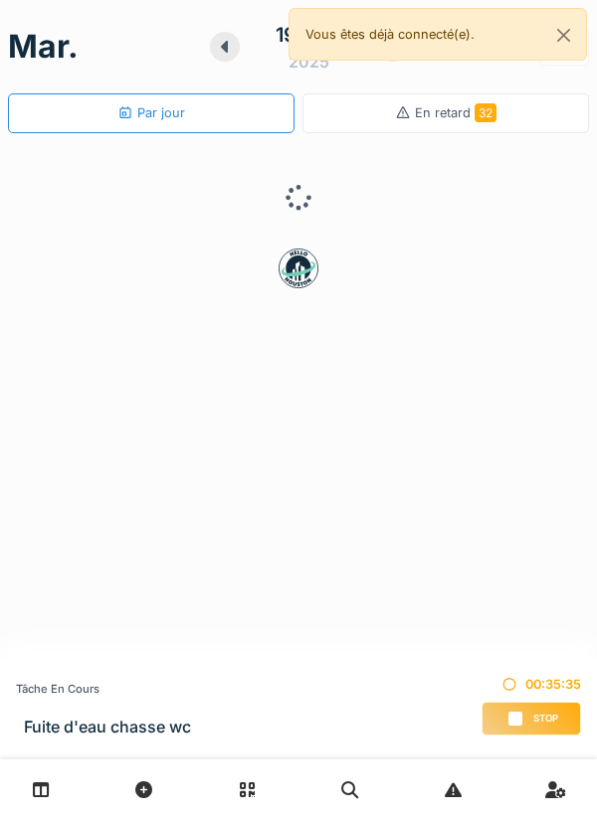 The height and width of the screenshot is (819, 597). I want to click on h1: mar., so click(43, 47).